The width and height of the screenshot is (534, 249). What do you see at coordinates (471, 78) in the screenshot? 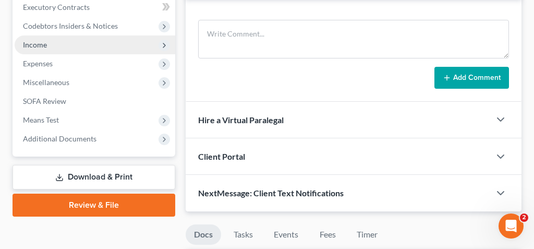
I see `button: Add Comment` at bounding box center [471, 78].